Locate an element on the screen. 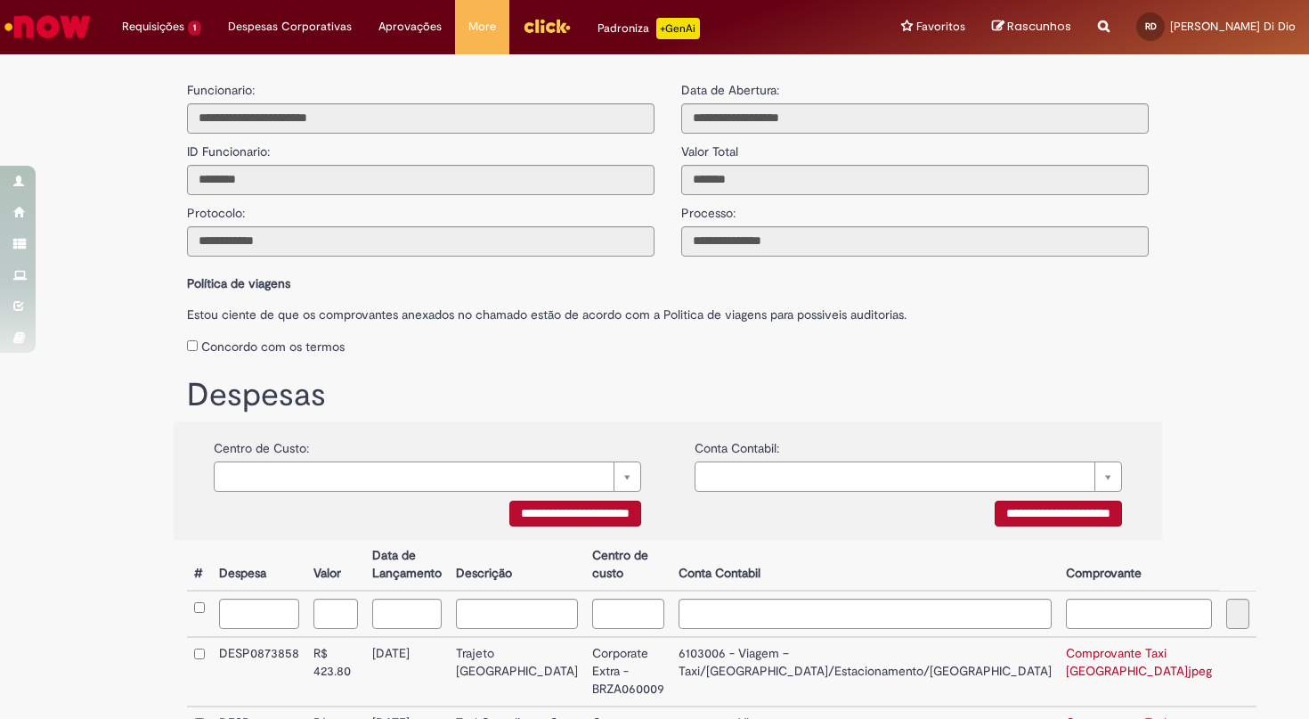  label: Protocolo: is located at coordinates (216, 208).